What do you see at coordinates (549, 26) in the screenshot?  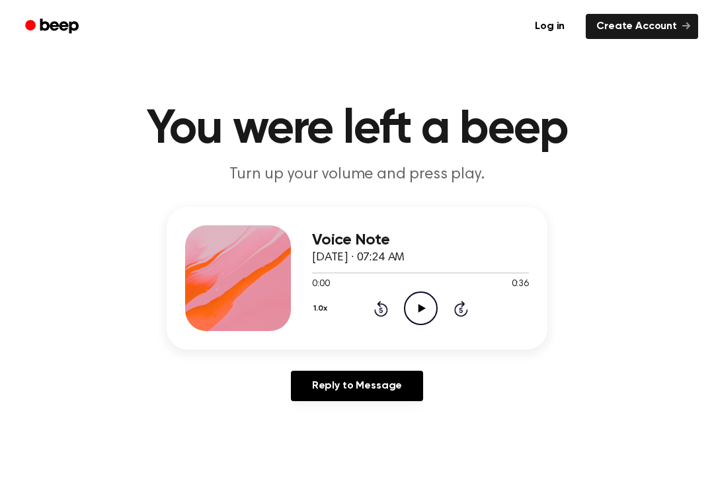 I see `a: Log in` at bounding box center [549, 26].